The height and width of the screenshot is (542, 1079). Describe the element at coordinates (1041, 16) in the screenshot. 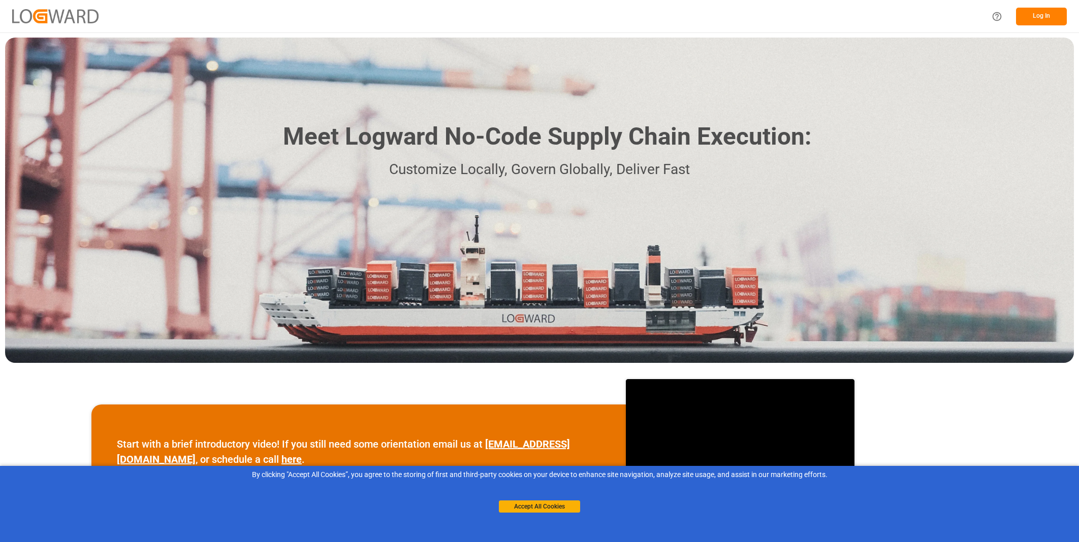

I see `button: Log In` at that location.